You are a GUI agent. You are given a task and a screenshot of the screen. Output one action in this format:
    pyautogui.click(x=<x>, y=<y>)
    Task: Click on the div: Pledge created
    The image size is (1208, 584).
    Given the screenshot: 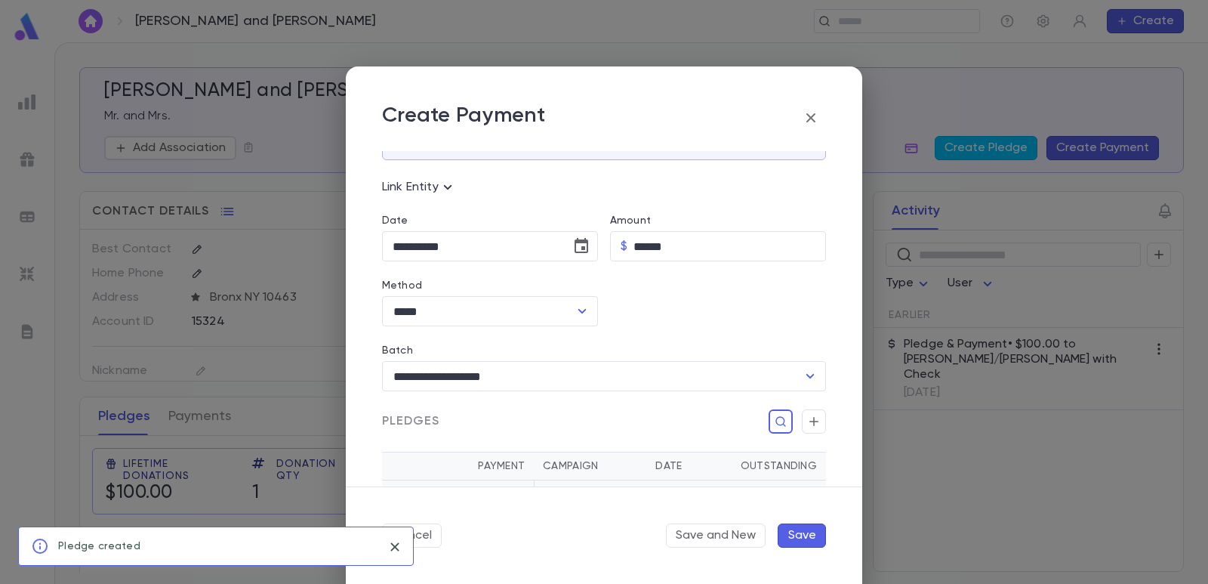 What is the action you would take?
    pyautogui.click(x=99, y=546)
    